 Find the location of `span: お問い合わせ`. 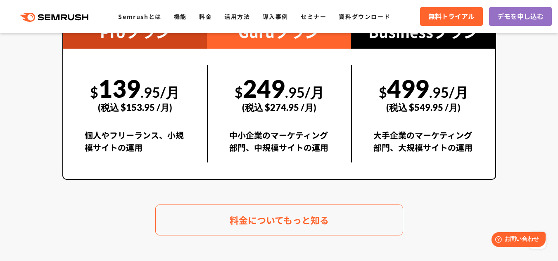

span: お問い合わせ is located at coordinates (37, 10).